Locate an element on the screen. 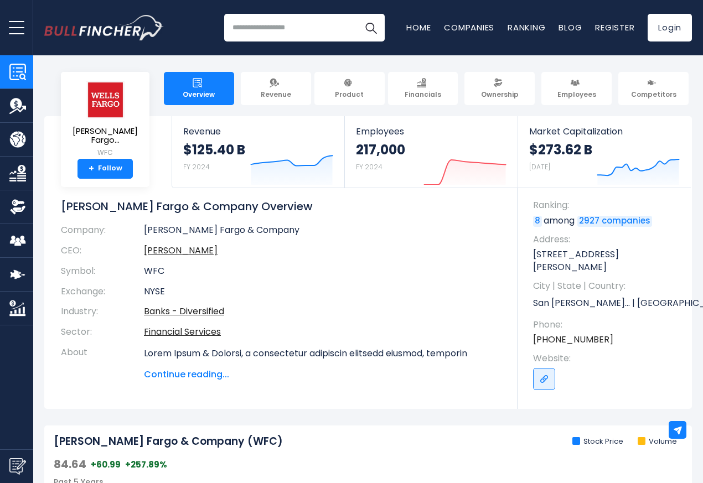 The width and height of the screenshot is (703, 483). a: Login is located at coordinates (670, 28).